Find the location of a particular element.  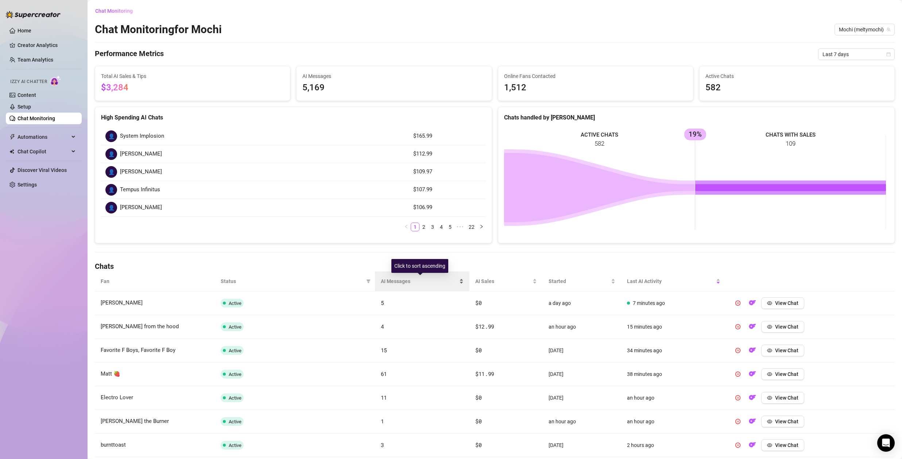

span: $11.99 is located at coordinates (485, 374).